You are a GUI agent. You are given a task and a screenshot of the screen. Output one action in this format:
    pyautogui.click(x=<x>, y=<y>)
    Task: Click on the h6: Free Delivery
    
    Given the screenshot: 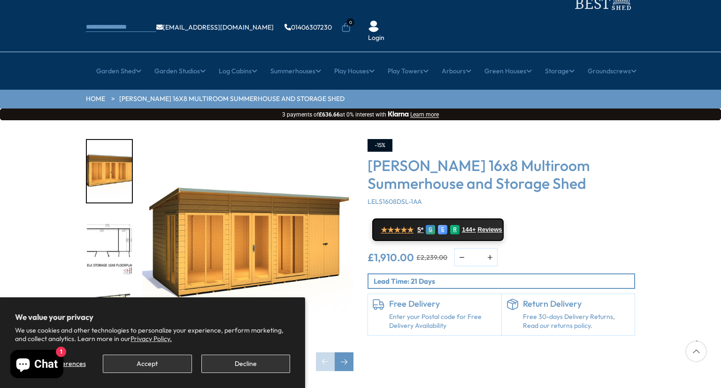 What is the action you would take?
    pyautogui.click(x=443, y=304)
    